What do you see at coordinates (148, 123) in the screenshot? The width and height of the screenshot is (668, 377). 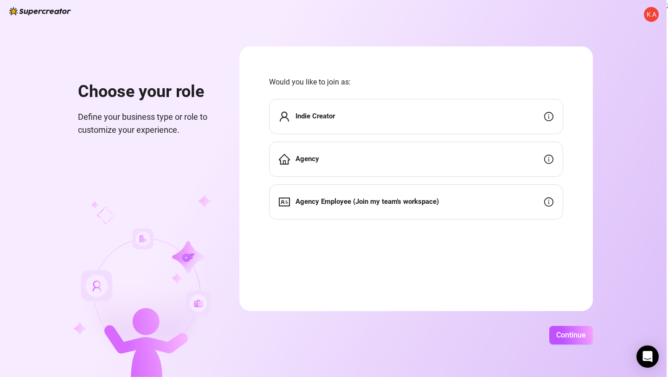 I see `span: Define your business type or role to customize your experience.` at bounding box center [148, 123].